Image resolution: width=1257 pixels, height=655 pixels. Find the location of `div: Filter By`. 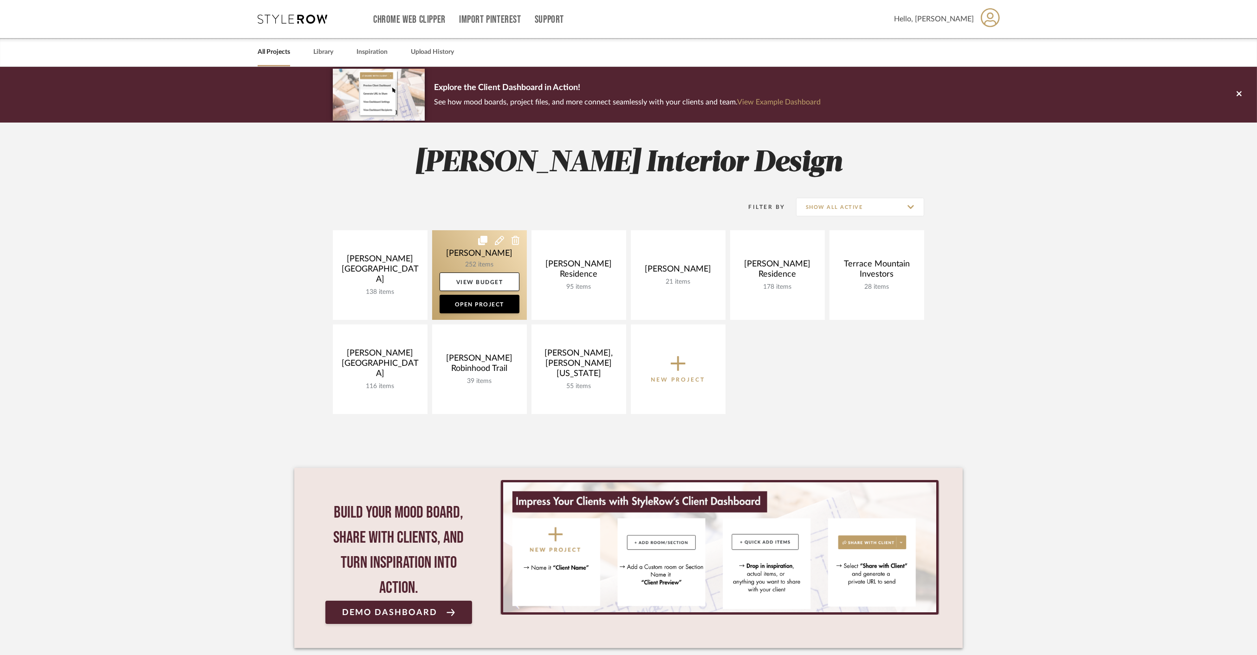

div: Filter By is located at coordinates (760, 207).